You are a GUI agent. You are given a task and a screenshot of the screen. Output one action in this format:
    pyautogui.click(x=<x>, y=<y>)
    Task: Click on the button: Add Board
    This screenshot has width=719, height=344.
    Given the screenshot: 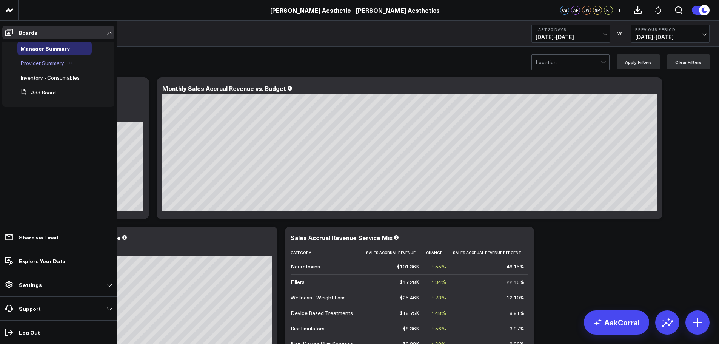 What is the action you would take?
    pyautogui.click(x=37, y=93)
    